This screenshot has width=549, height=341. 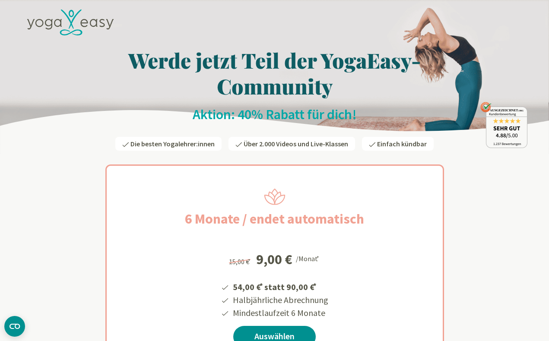 What do you see at coordinates (280, 313) in the screenshot?
I see `li: Mindestlaufzeit 6 Monate` at bounding box center [280, 313].